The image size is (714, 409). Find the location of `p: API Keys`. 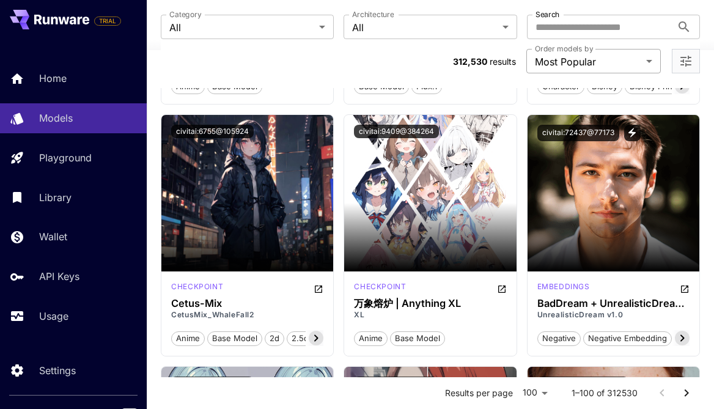

p: API Keys is located at coordinates (59, 276).